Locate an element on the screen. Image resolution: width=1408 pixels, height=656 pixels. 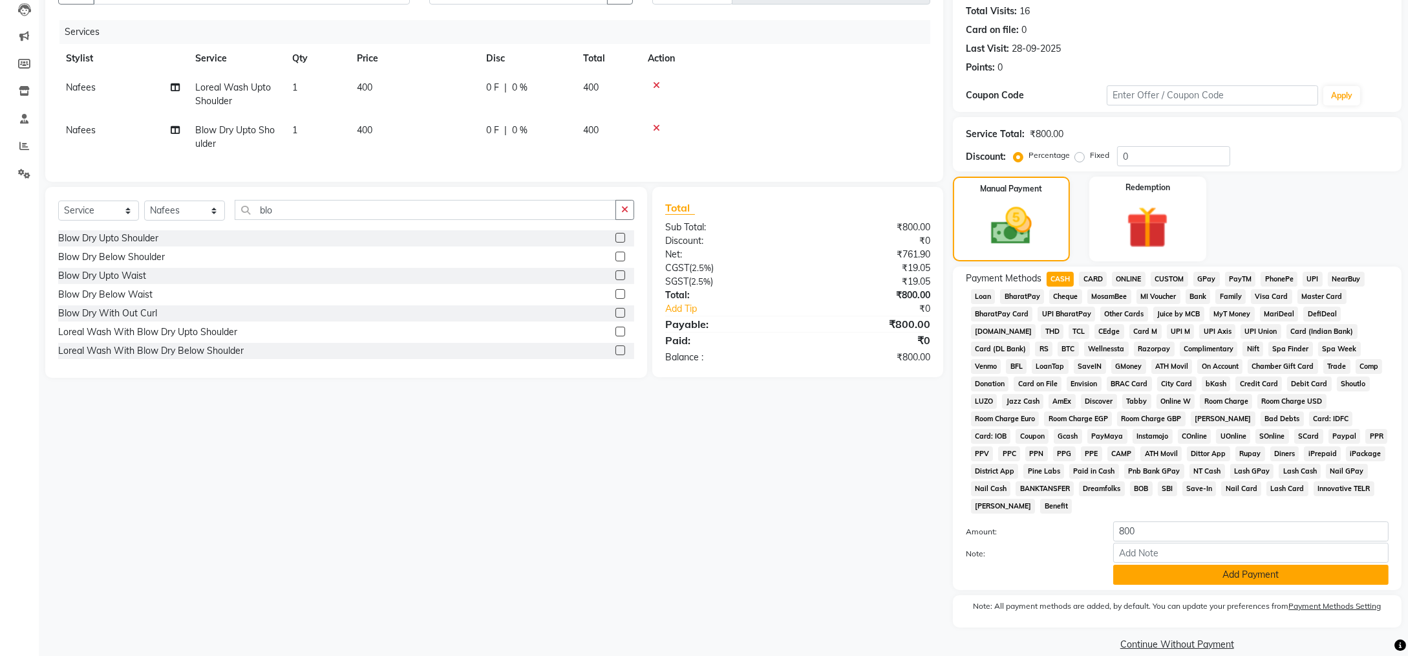
th: Price is located at coordinates (414, 58).